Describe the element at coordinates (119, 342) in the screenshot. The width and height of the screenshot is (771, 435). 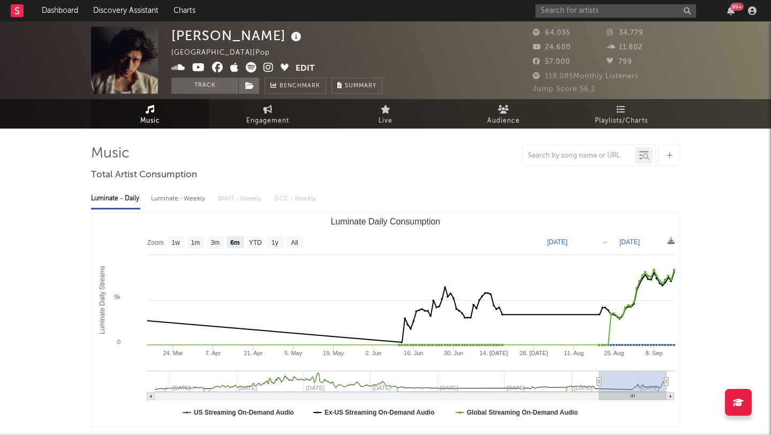
I see `text: 0` at that location.